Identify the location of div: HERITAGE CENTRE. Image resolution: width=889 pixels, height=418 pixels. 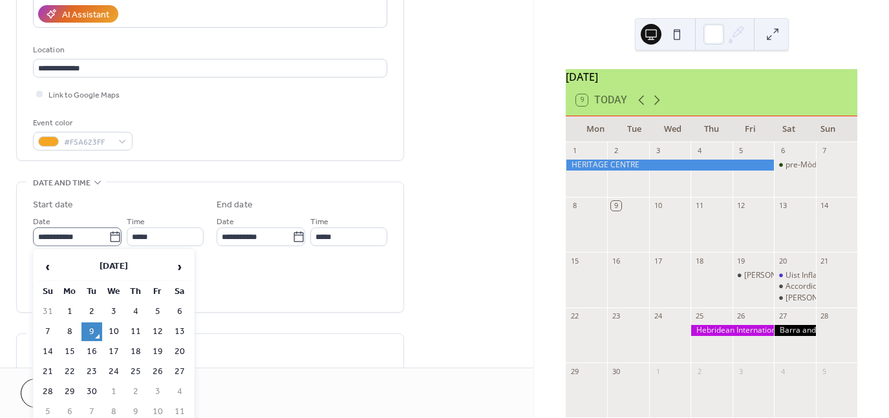
(670, 165).